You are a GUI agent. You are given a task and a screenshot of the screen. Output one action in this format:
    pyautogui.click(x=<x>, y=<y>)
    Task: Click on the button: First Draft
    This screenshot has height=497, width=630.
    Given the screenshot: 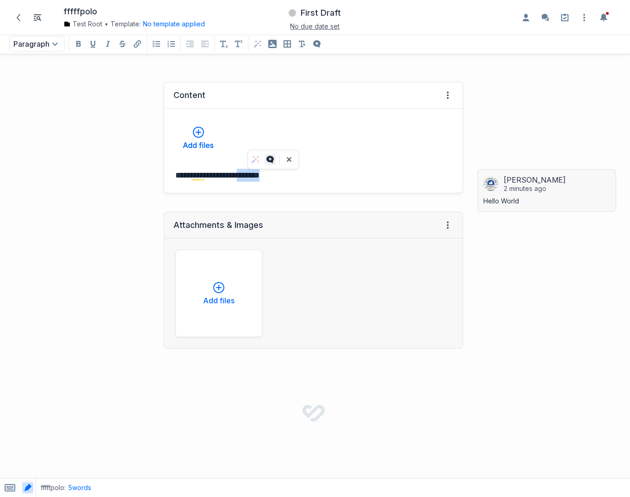 What is the action you would take?
    pyautogui.click(x=315, y=13)
    